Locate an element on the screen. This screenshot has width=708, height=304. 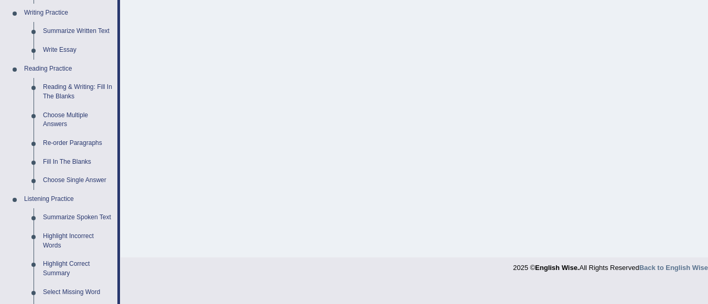
strong: Back to English Wise is located at coordinates (673, 268).